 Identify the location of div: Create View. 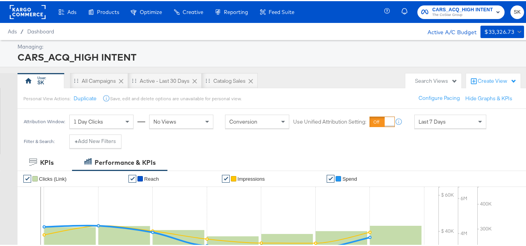
(497, 80).